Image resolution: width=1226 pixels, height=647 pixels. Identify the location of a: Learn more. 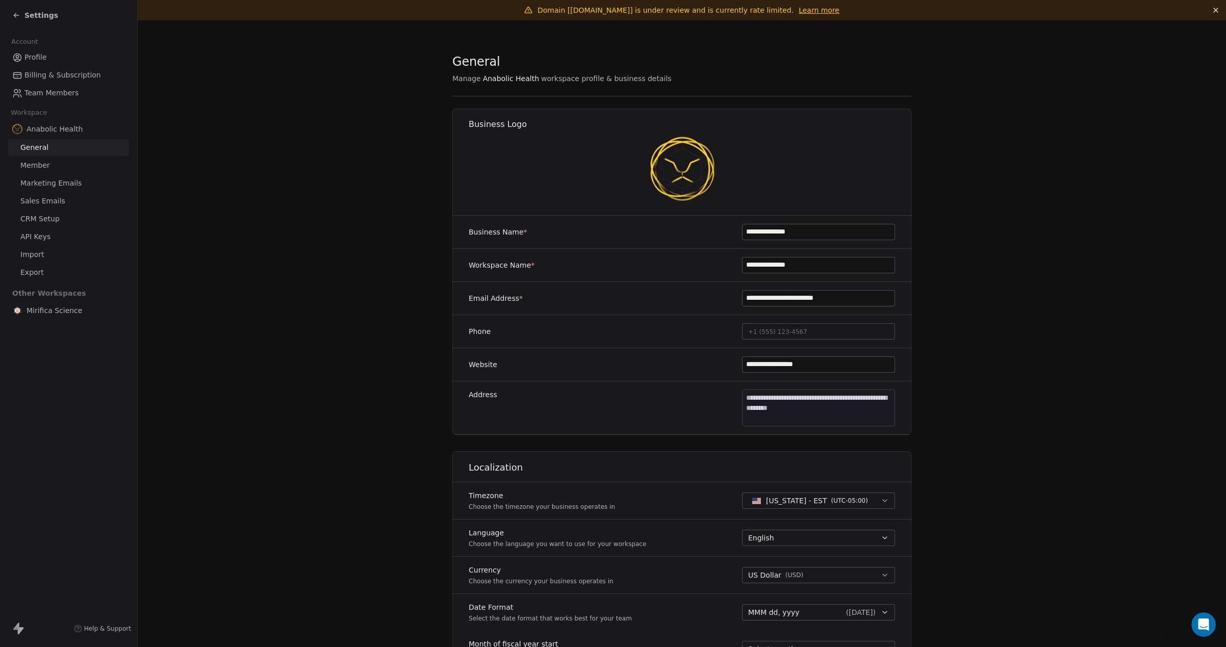
(819, 10).